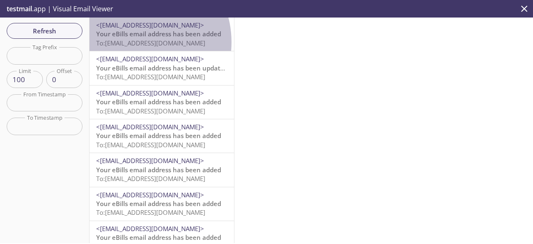  What do you see at coordinates (45, 31) in the screenshot?
I see `button: Refresh` at bounding box center [45, 31].